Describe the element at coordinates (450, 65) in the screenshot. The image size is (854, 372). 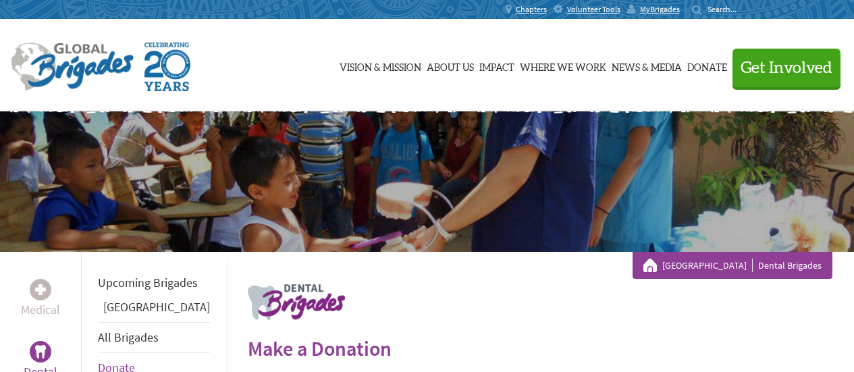
I see `a: About Us` at that location.